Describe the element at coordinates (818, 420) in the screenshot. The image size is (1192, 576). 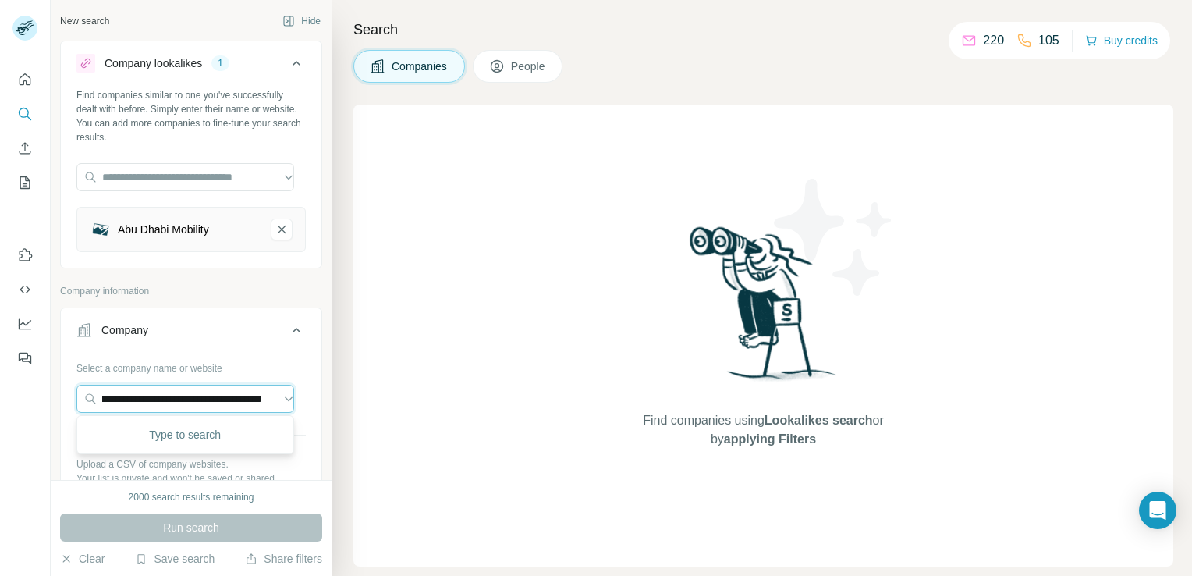
I see `span: Lookalikes search` at that location.